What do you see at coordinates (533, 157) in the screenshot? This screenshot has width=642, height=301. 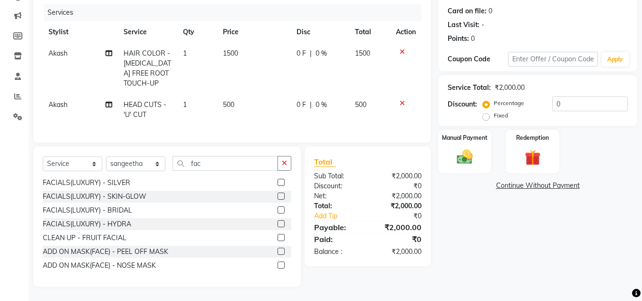 I see `img: _gift.svg` at bounding box center [533, 157].